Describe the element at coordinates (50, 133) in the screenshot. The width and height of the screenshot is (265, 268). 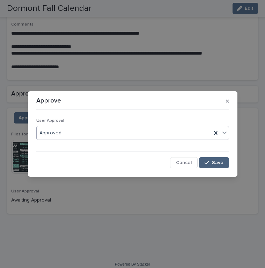
I see `span: Approved` at that location.